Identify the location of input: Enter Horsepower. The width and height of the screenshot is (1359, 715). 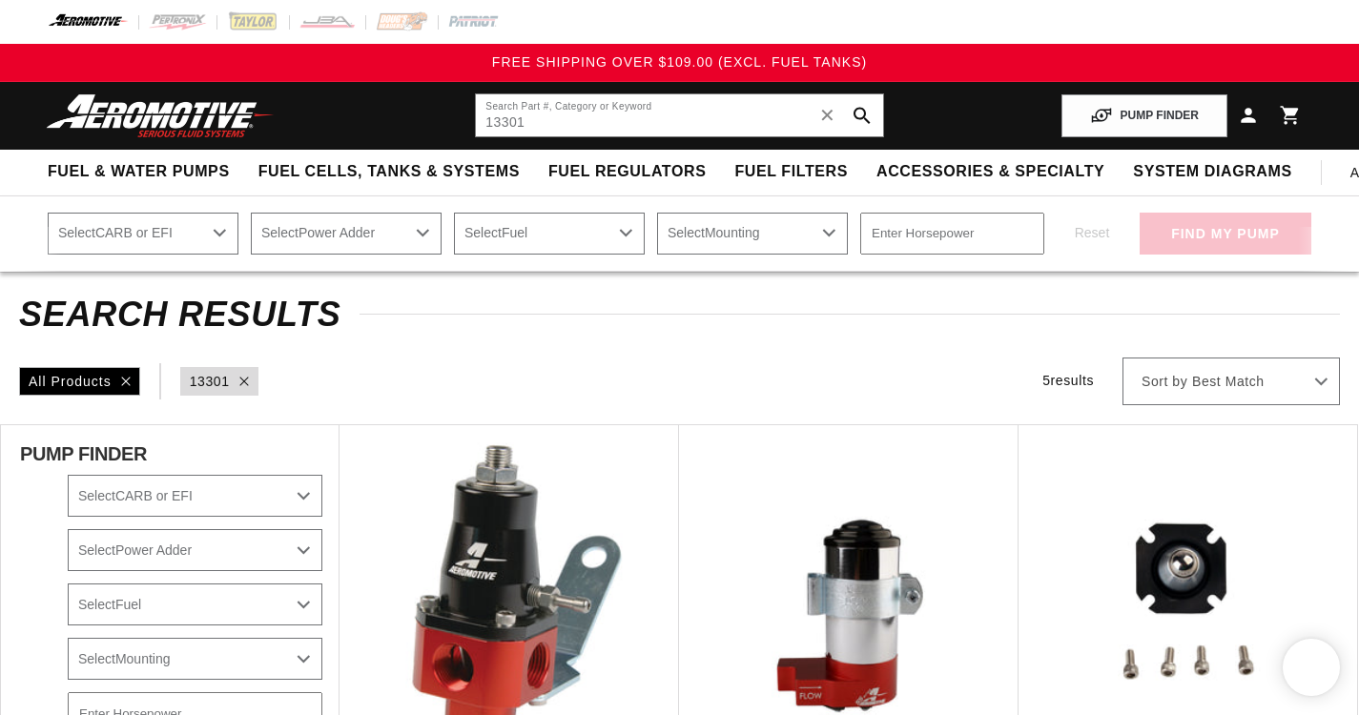
(952, 234).